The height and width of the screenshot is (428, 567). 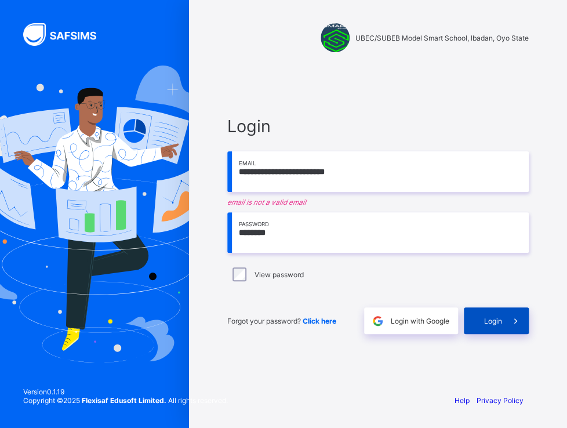 I want to click on img: SAFSIMS Logo, so click(x=67, y=34).